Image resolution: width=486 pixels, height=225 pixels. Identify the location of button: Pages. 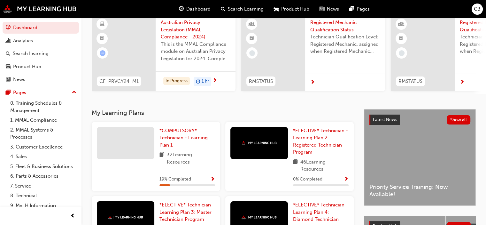
(41, 92).